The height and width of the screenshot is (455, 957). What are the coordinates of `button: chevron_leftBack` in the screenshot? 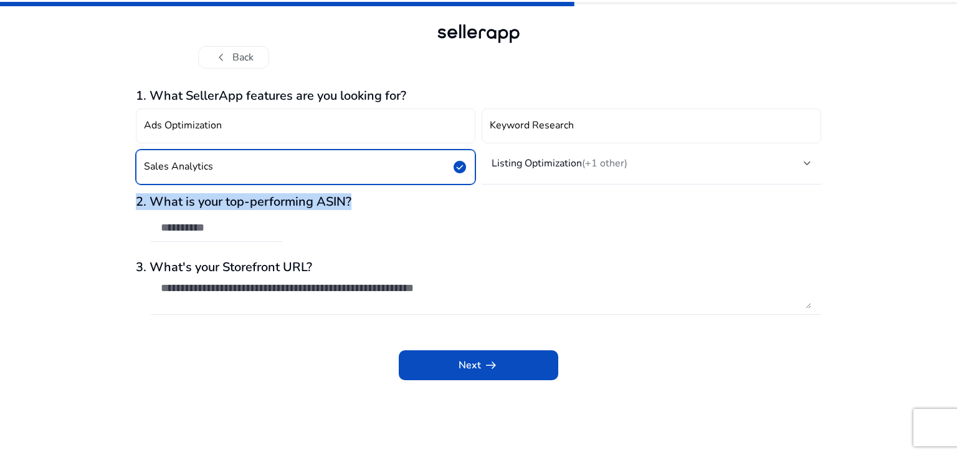 It's located at (234, 57).